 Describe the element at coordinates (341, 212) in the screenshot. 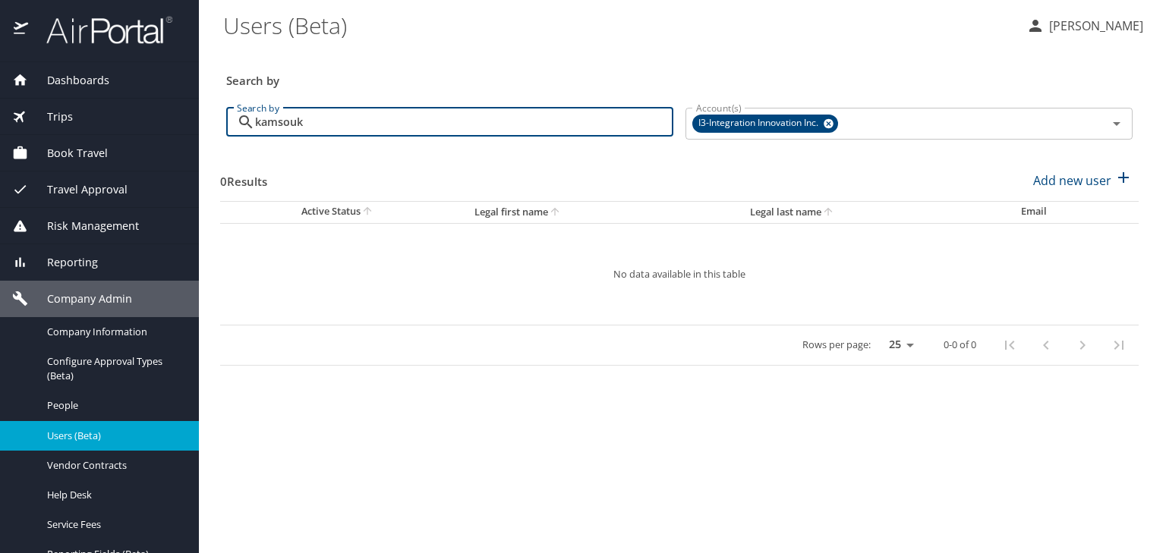

I see `th: Active Status` at that location.